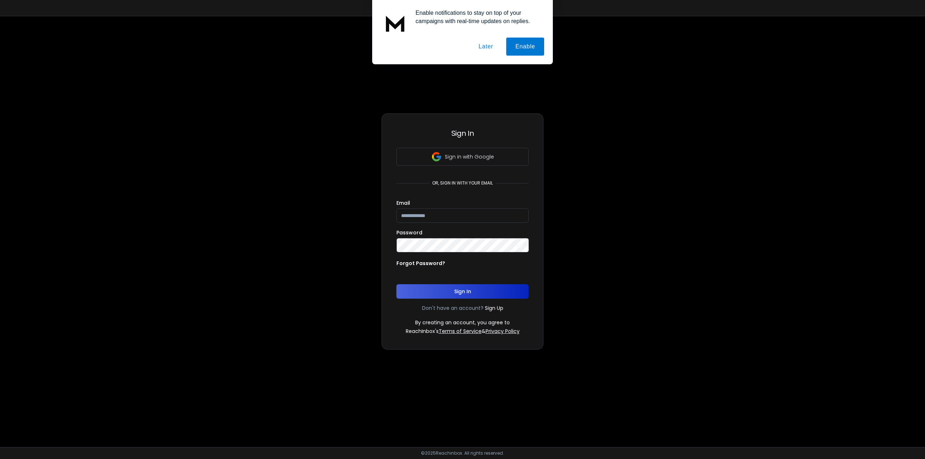 The width and height of the screenshot is (925, 459). I want to click on p: Forgot Password?, so click(421, 263).